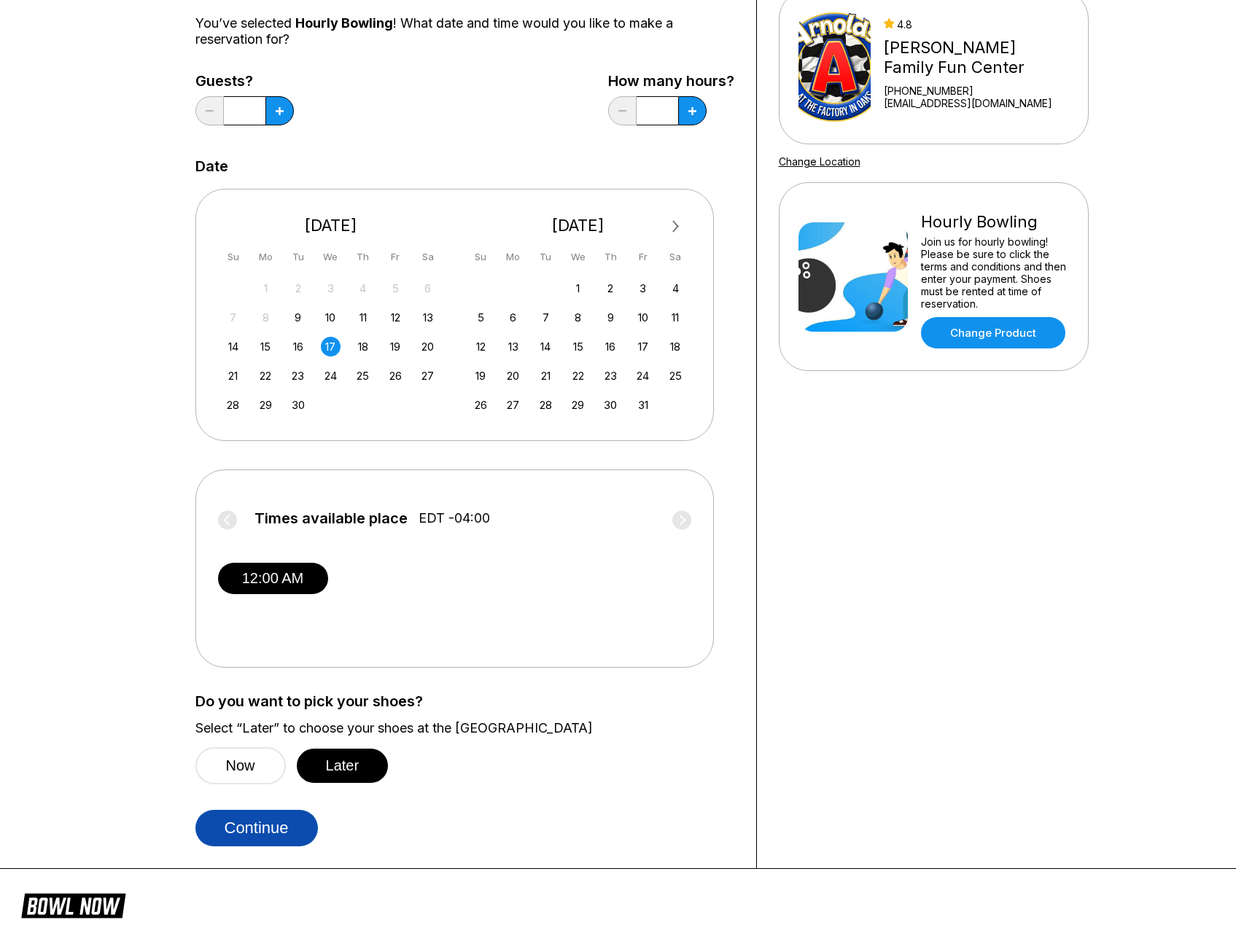 Image resolution: width=1236 pixels, height=952 pixels. What do you see at coordinates (330, 288) in the screenshot?
I see `div: Not available Wednesday, September 3rd, 2025` at bounding box center [330, 288].